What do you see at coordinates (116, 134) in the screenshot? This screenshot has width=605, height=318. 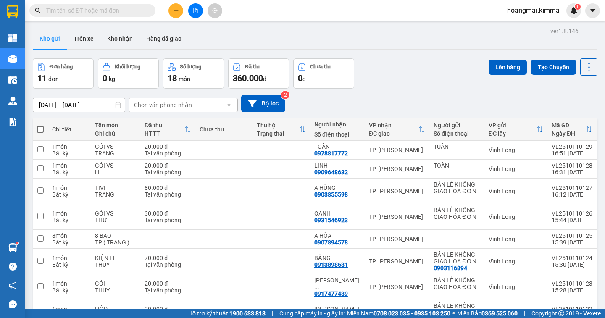 I see `div: Ghi chú` at bounding box center [116, 134].